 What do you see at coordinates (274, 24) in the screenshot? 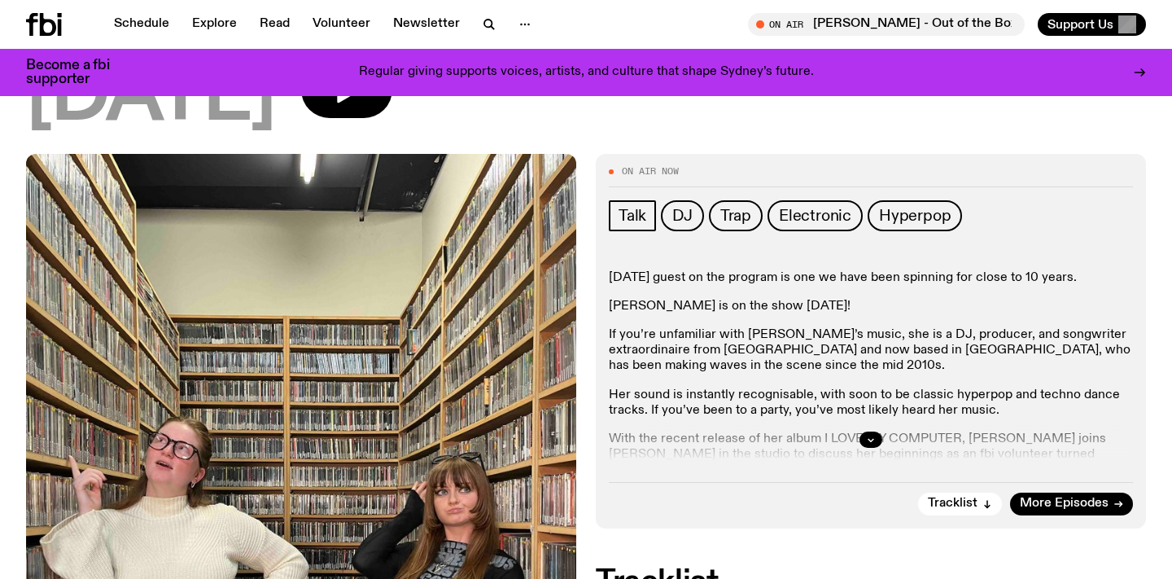
I see `a: Read` at bounding box center [274, 24].